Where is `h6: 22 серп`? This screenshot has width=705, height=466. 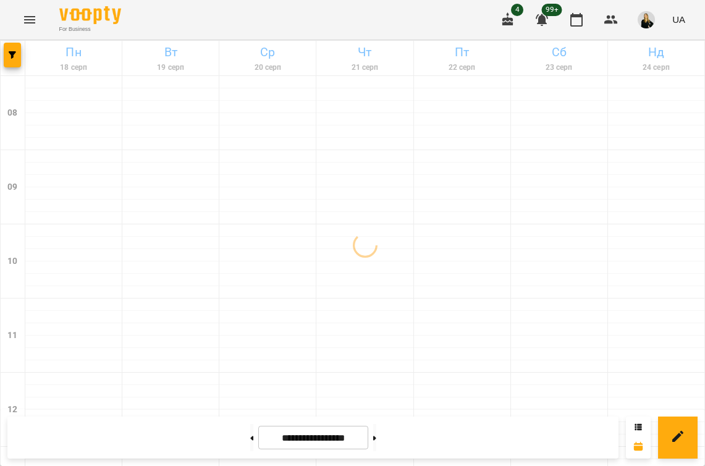 h6: 22 серп is located at coordinates (462, 67).